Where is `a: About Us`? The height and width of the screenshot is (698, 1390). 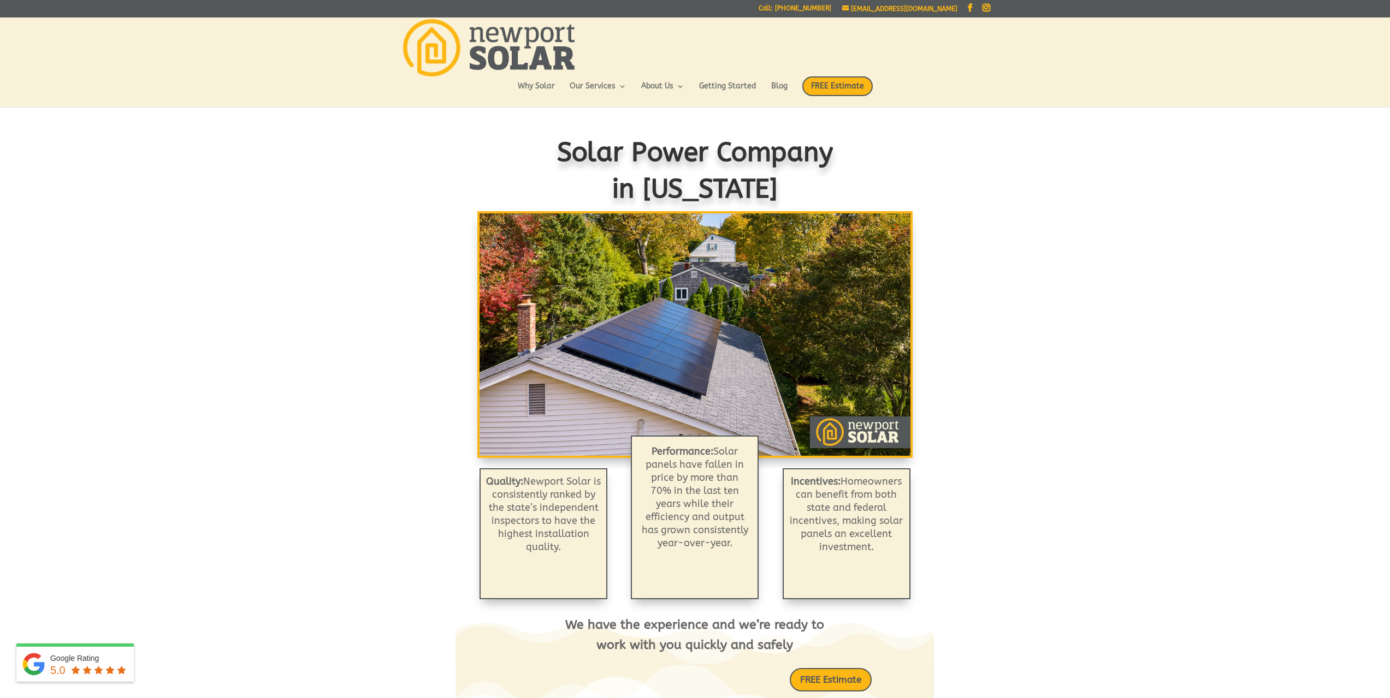
a: About Us is located at coordinates (662, 92).